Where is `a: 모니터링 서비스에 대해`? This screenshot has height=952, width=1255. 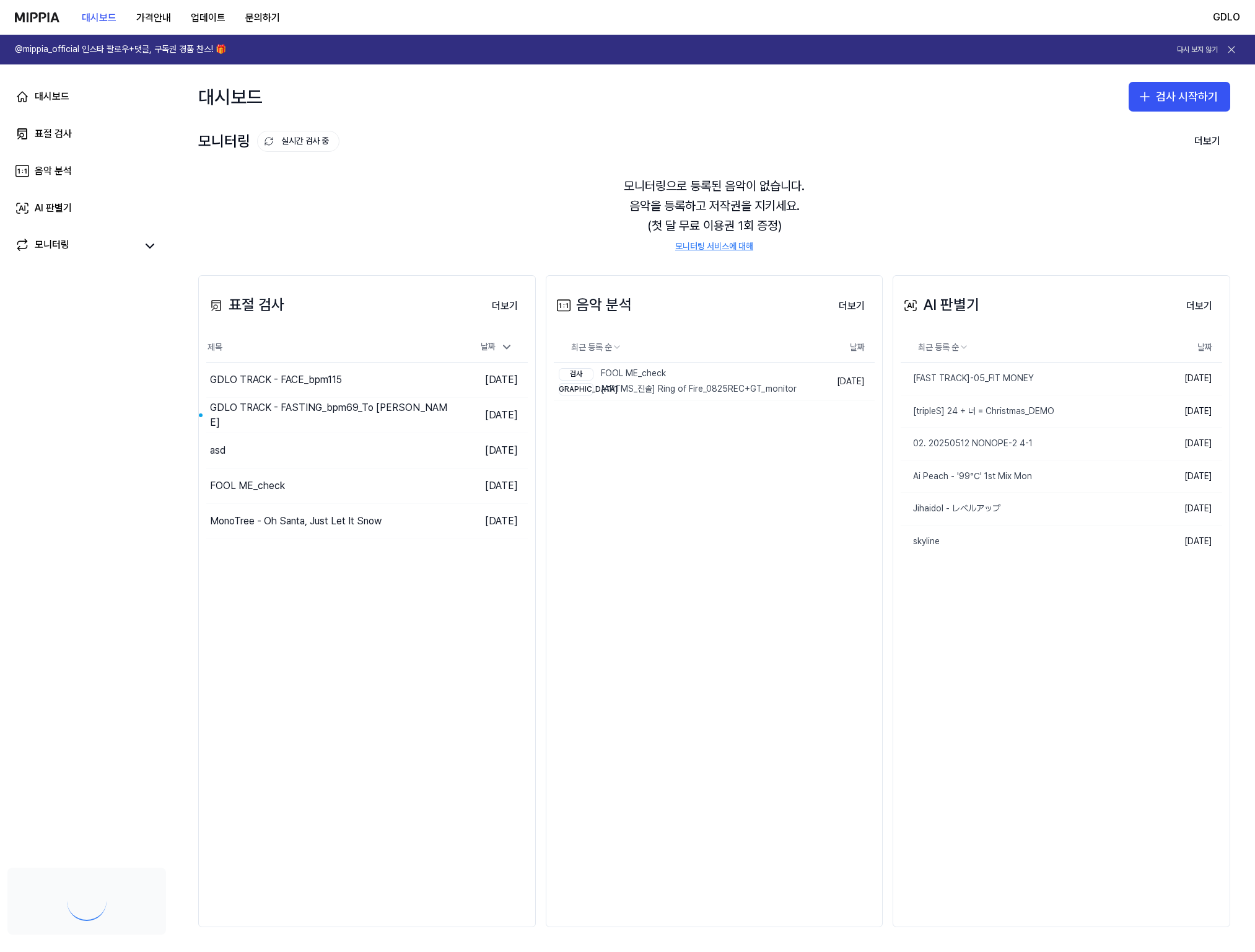 a: 모니터링 서비스에 대해 is located at coordinates (714, 247).